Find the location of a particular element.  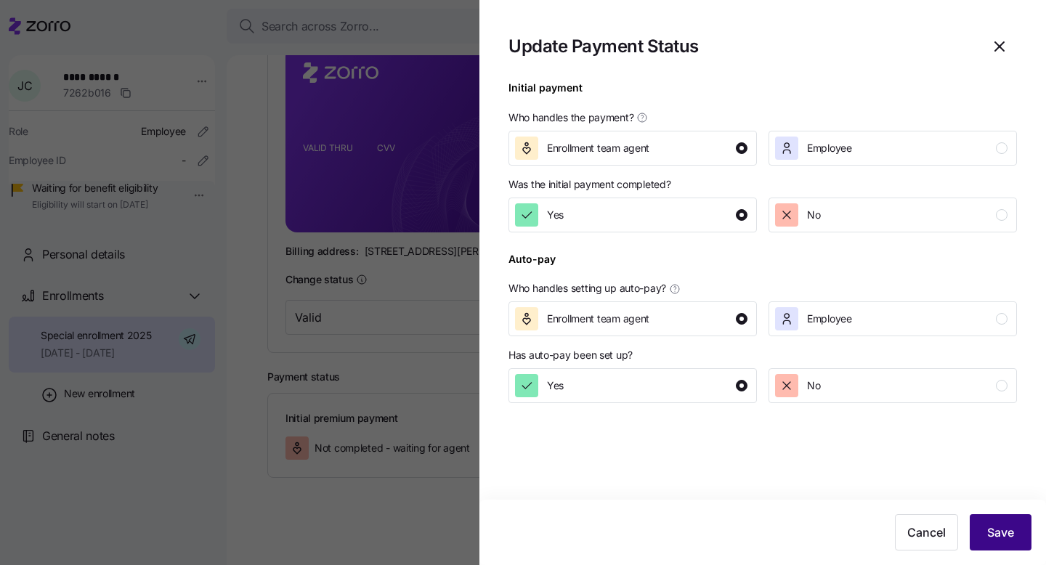

span: Has auto-pay been set up? is located at coordinates (570, 355).